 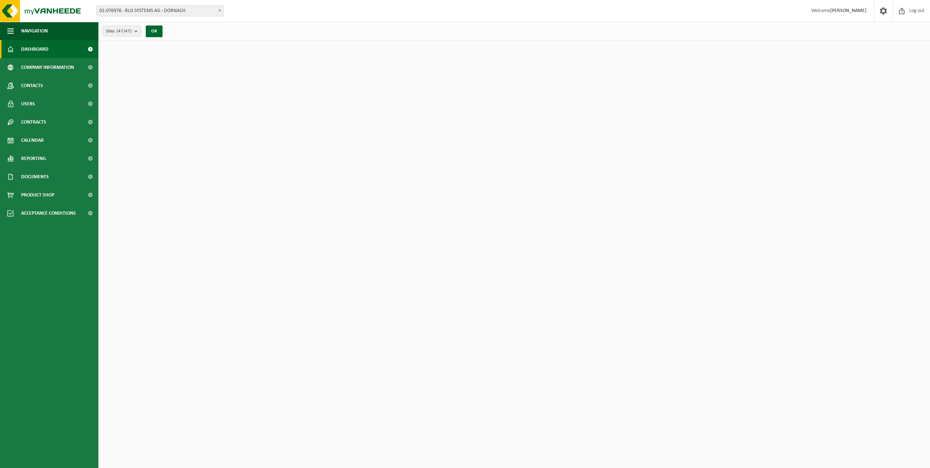 I want to click on span: Sites, so click(x=119, y=31).